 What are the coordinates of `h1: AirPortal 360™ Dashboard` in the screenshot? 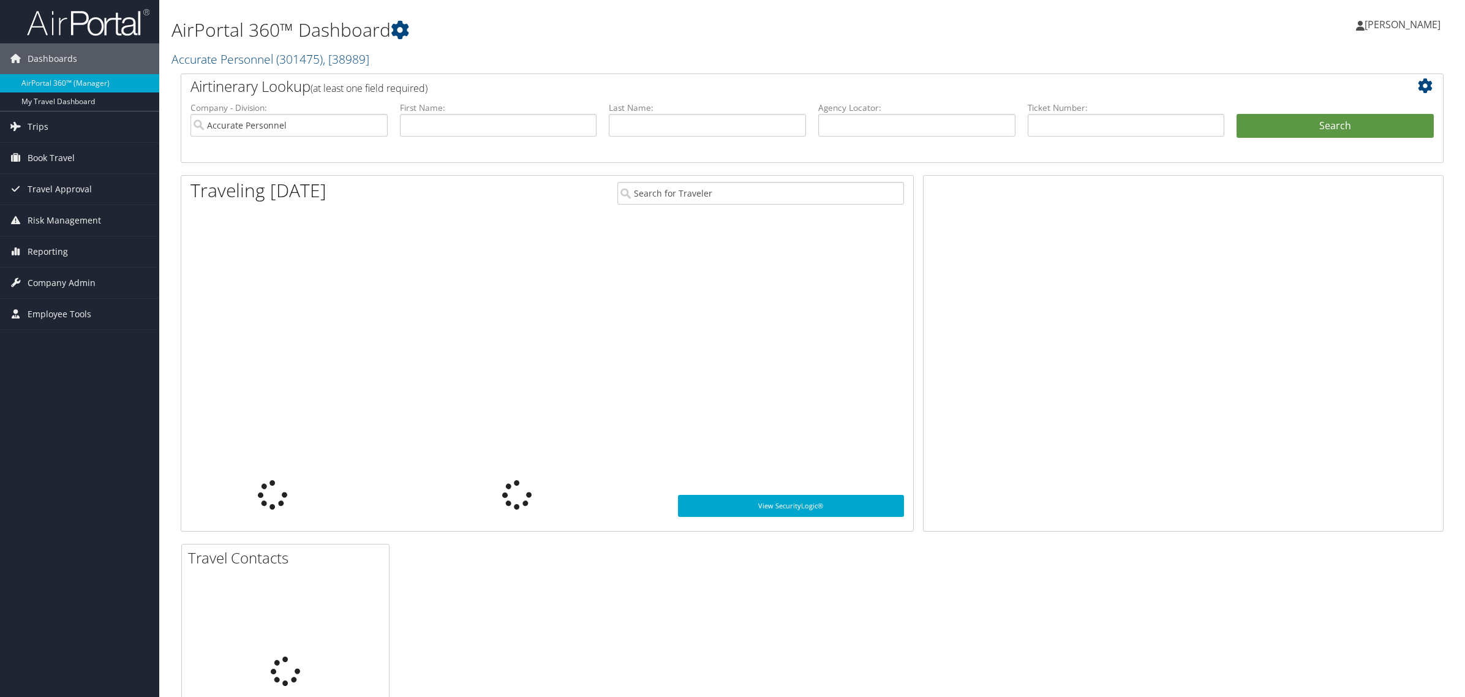 It's located at (598, 30).